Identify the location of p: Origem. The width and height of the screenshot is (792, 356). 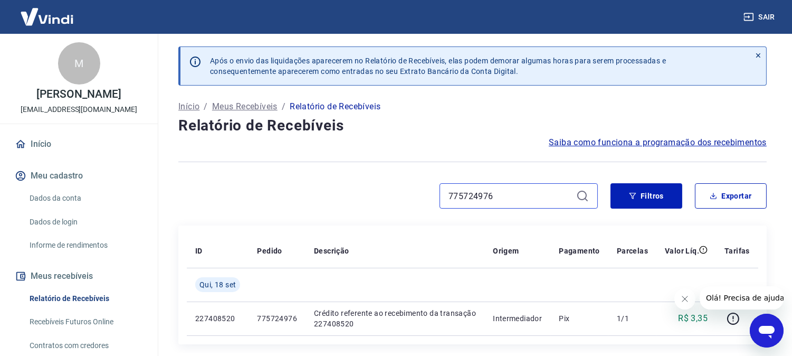
(505, 251).